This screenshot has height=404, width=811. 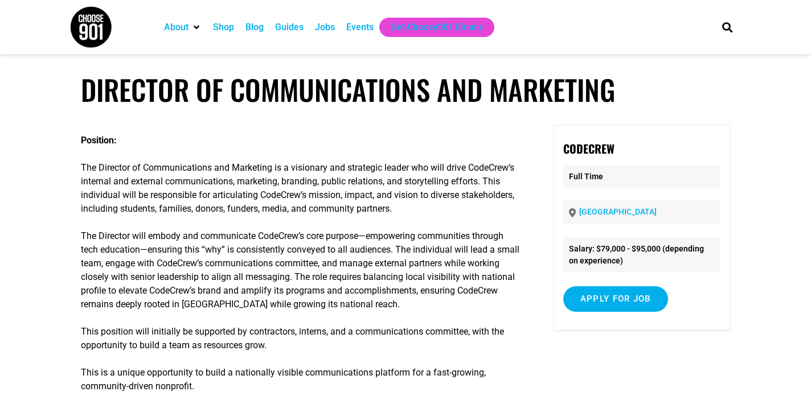 What do you see at coordinates (99, 140) in the screenshot?
I see `strong: Position:` at bounding box center [99, 140].